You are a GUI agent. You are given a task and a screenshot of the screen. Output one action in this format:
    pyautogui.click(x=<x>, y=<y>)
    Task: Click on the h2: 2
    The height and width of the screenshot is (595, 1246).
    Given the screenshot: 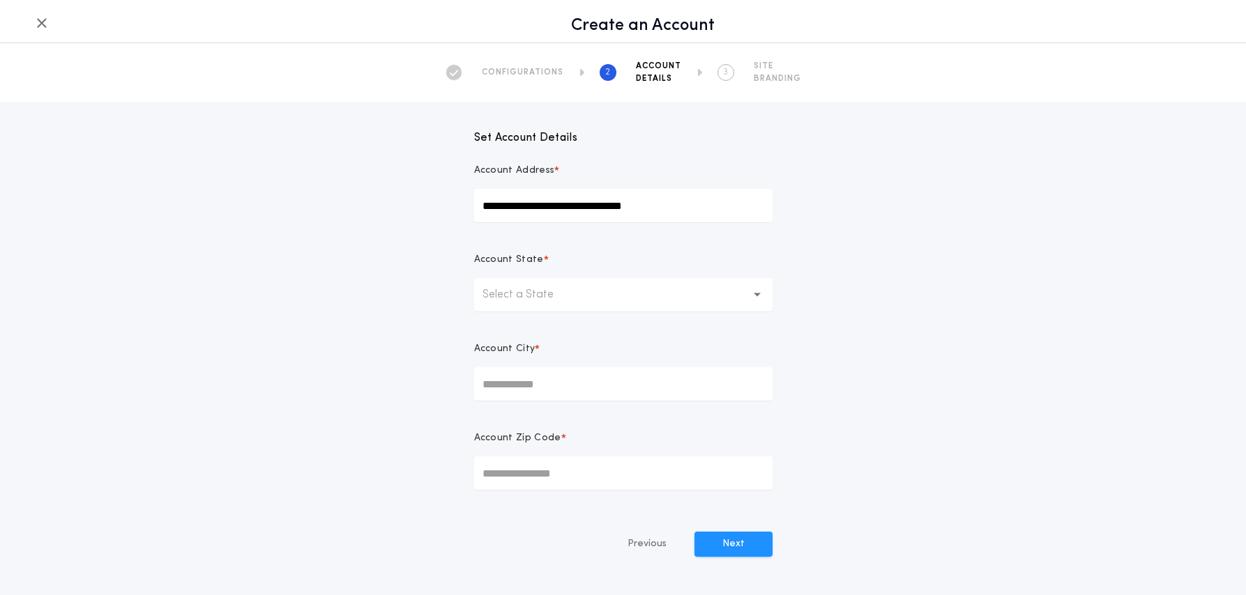 What is the action you would take?
    pyautogui.click(x=607, y=73)
    